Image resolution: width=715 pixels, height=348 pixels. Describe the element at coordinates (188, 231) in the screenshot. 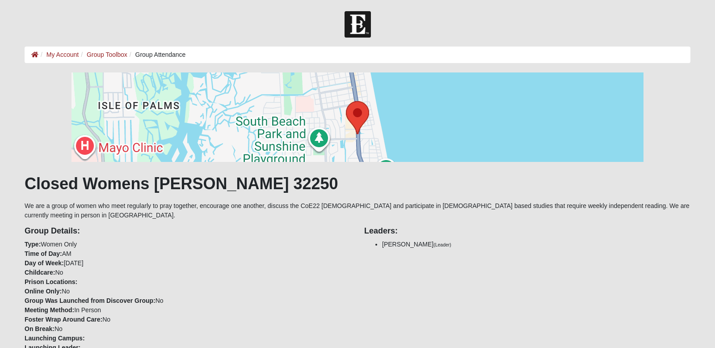

I see `h4: Group Details:` at that location.